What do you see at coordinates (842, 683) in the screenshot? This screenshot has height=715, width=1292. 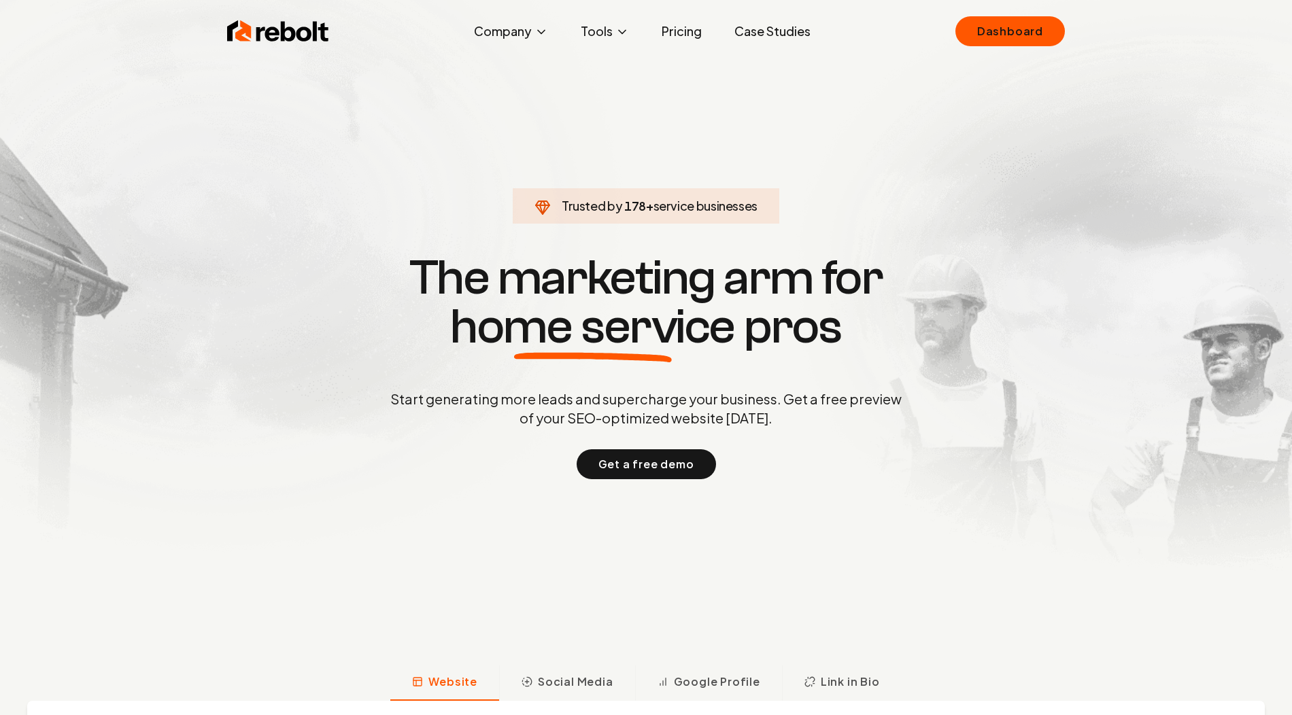 I see `button: Link in Bio` at bounding box center [842, 683].